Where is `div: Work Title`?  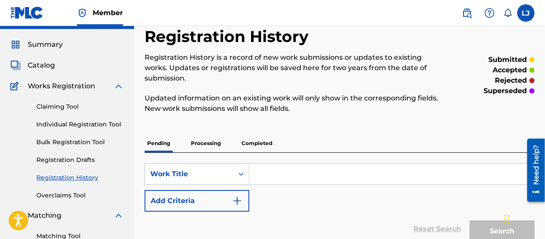 div: Work Title is located at coordinates (189, 174).